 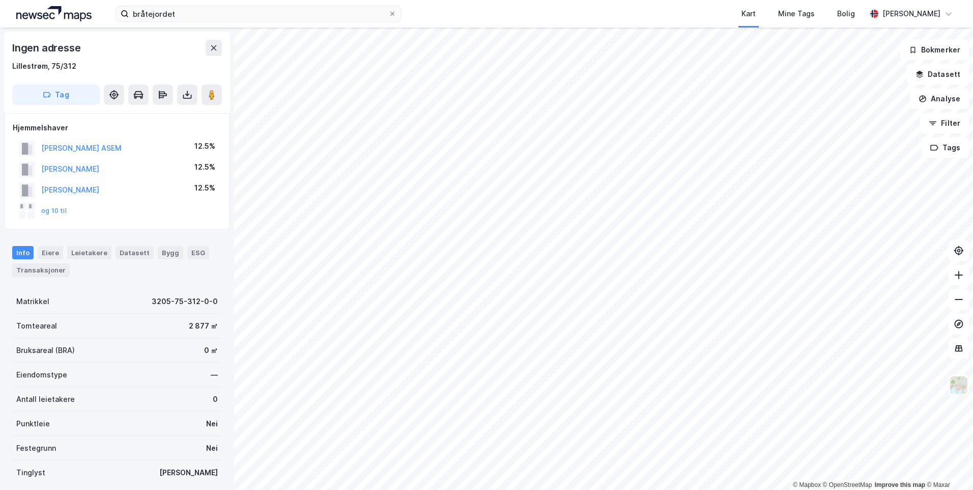 I want to click on button: Datasett, so click(x=938, y=74).